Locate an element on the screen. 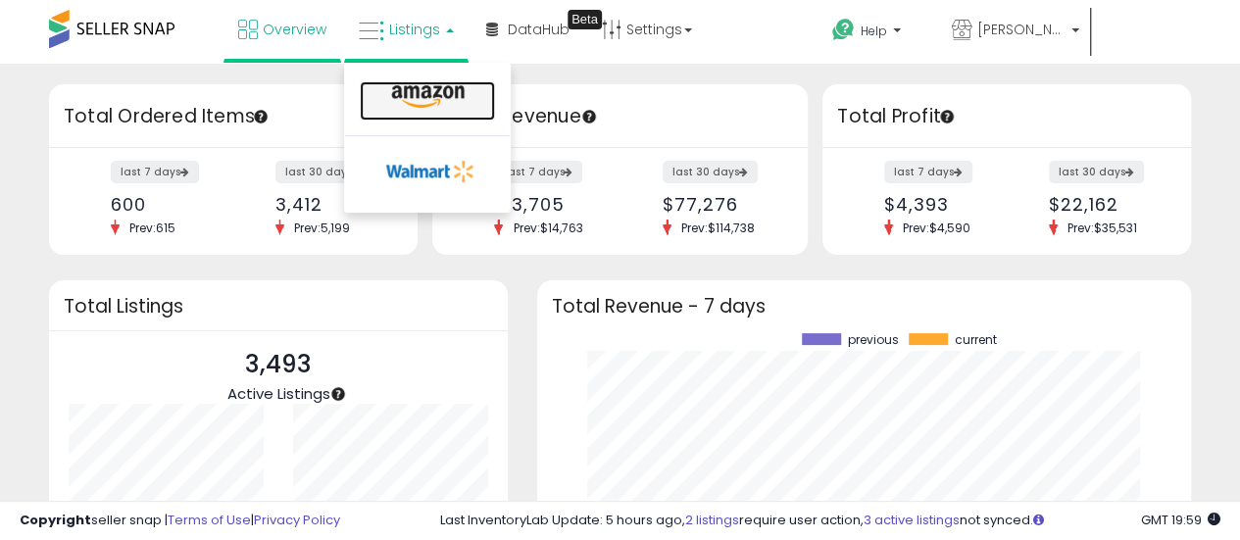 The image size is (1240, 540). h3: Total Revenue - 7 days is located at coordinates (864, 306).